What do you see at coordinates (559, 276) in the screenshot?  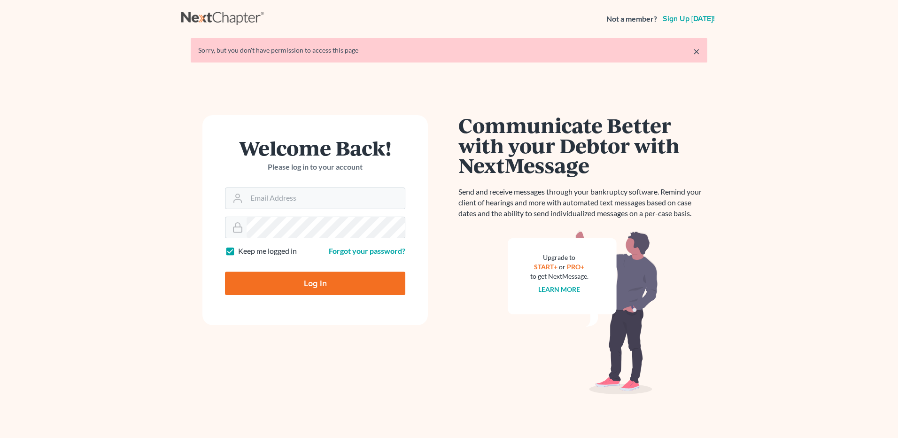 I see `div: to get NextMessage.` at bounding box center [559, 276].